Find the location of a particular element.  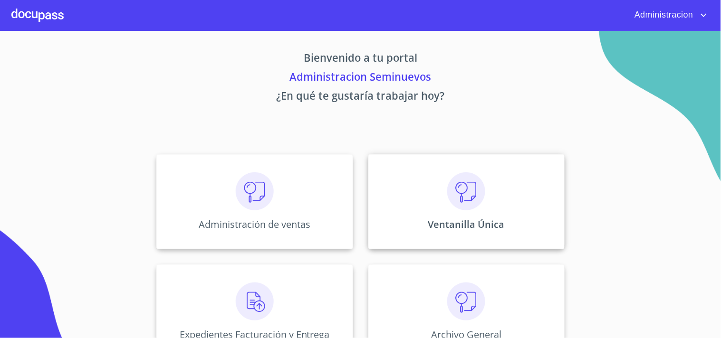

p: Ventanilla Única is located at coordinates (466, 224).